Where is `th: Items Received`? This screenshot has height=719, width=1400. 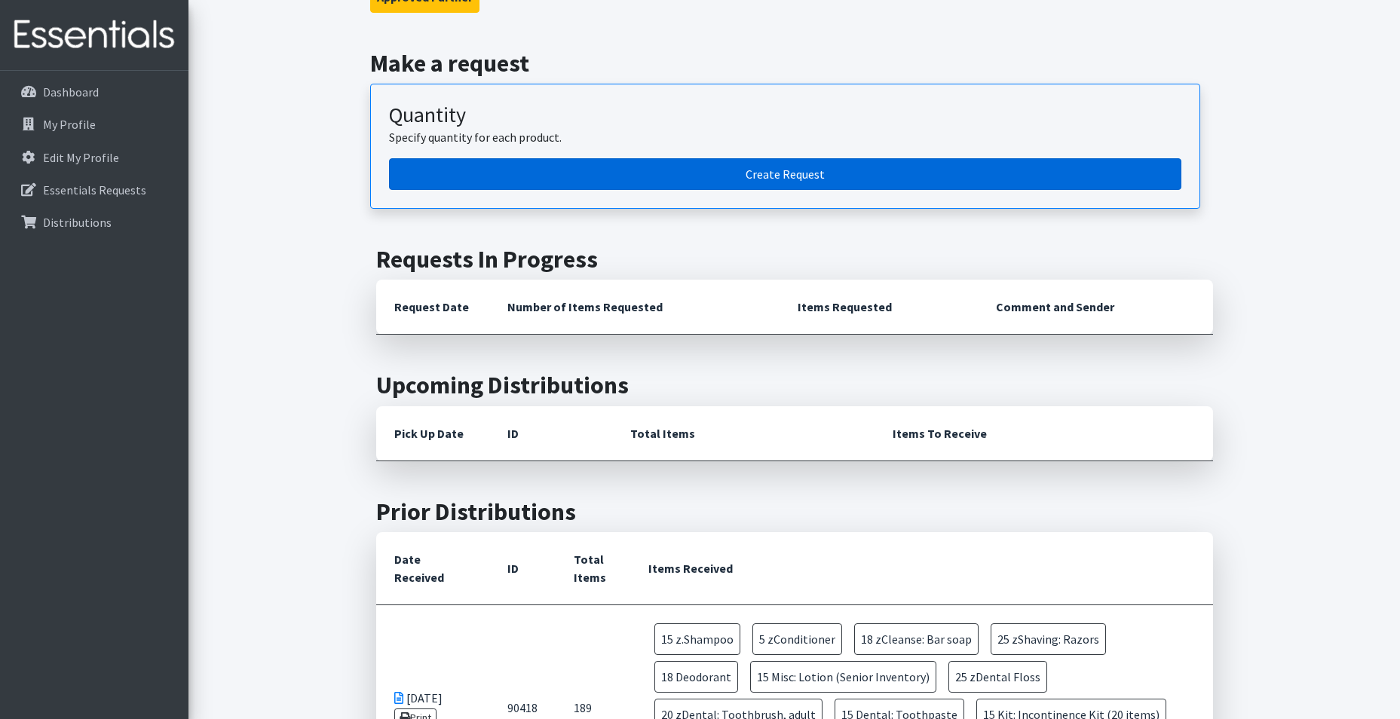 th: Items Received is located at coordinates (922, 569).